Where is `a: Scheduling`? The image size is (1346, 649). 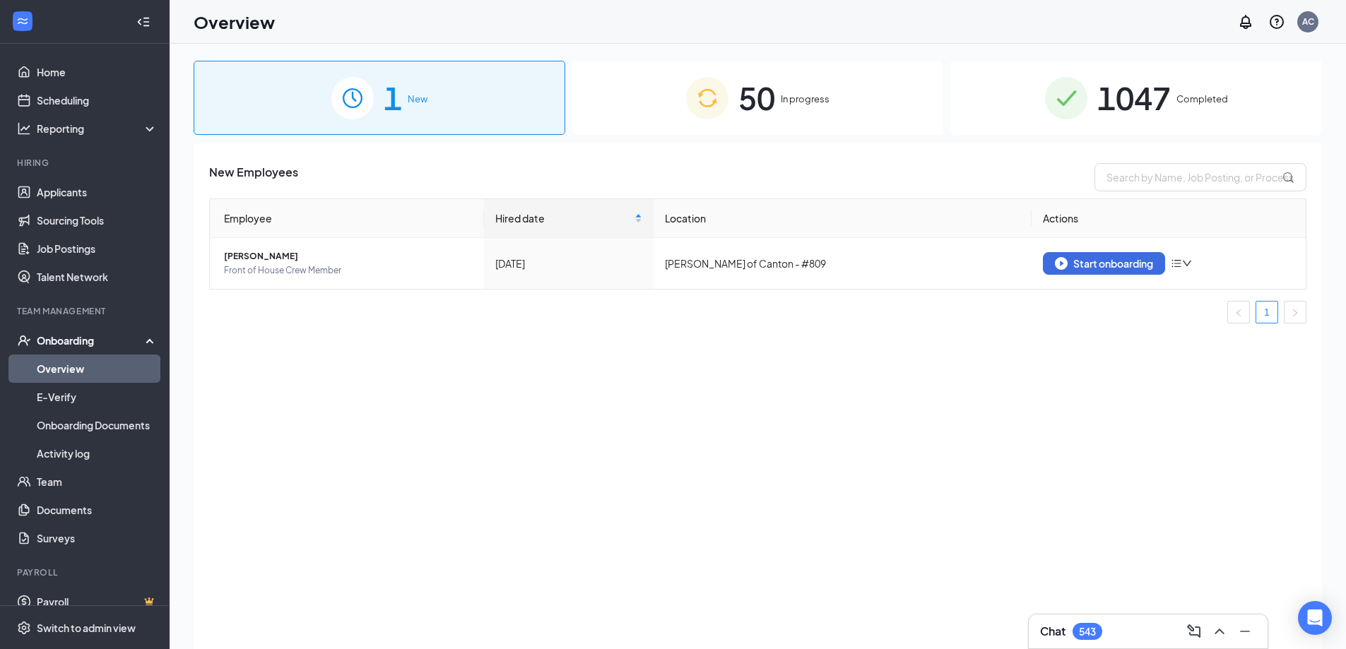
a: Scheduling is located at coordinates (97, 100).